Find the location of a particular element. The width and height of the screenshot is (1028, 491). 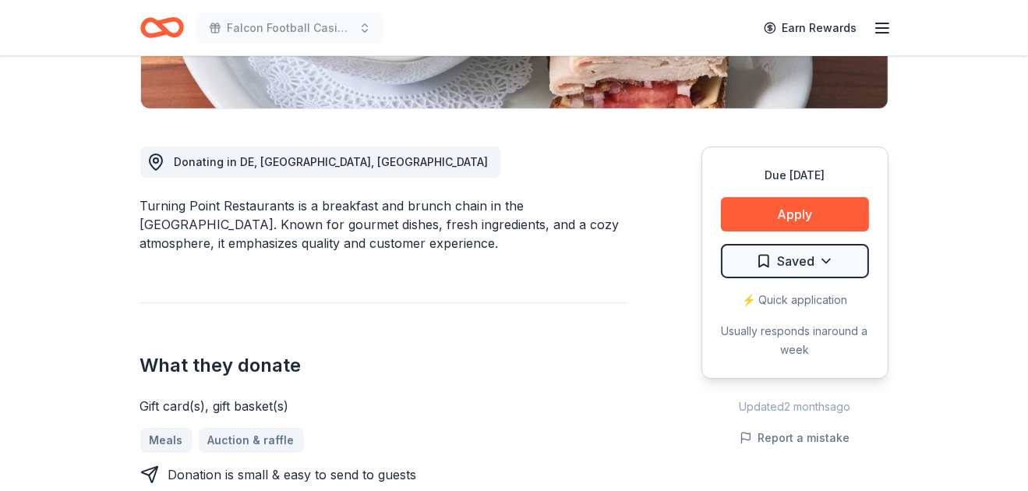

button: Apply is located at coordinates (795, 214).